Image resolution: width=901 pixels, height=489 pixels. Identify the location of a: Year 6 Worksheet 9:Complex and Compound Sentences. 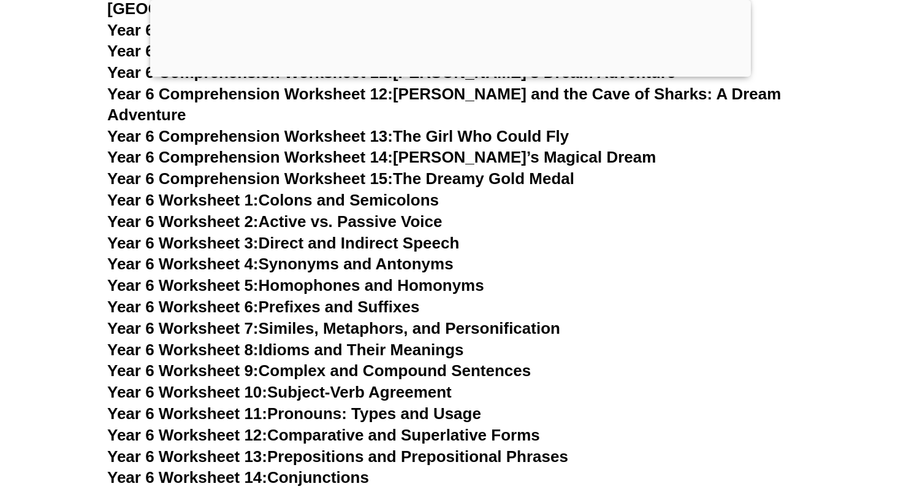
(319, 370).